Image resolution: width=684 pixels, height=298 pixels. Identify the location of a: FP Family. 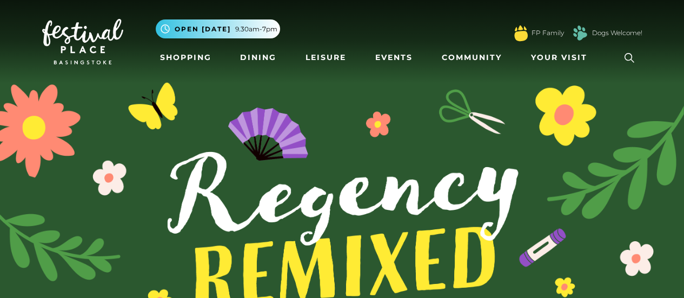
(548, 33).